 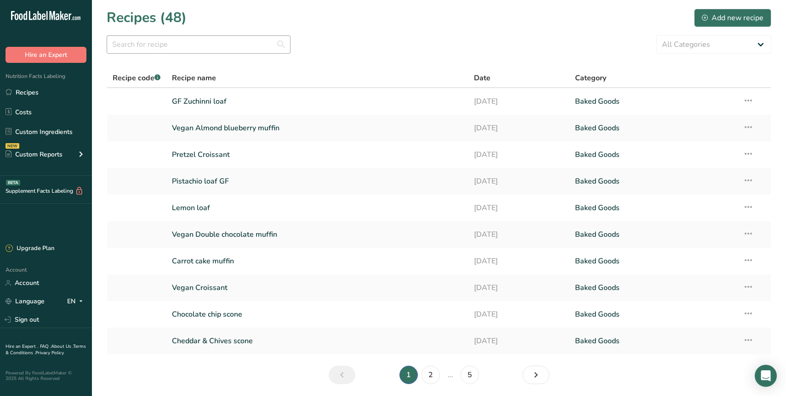 What do you see at coordinates (50, 353) in the screenshot?
I see `a: Privacy Policy` at bounding box center [50, 353].